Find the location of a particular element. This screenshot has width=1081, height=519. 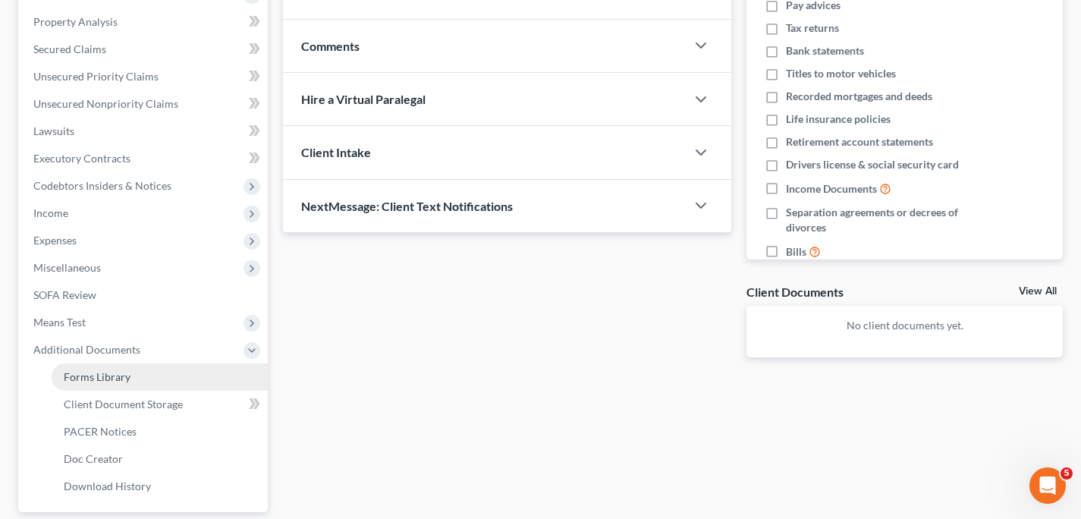

span: 5 is located at coordinates (1067, 473).